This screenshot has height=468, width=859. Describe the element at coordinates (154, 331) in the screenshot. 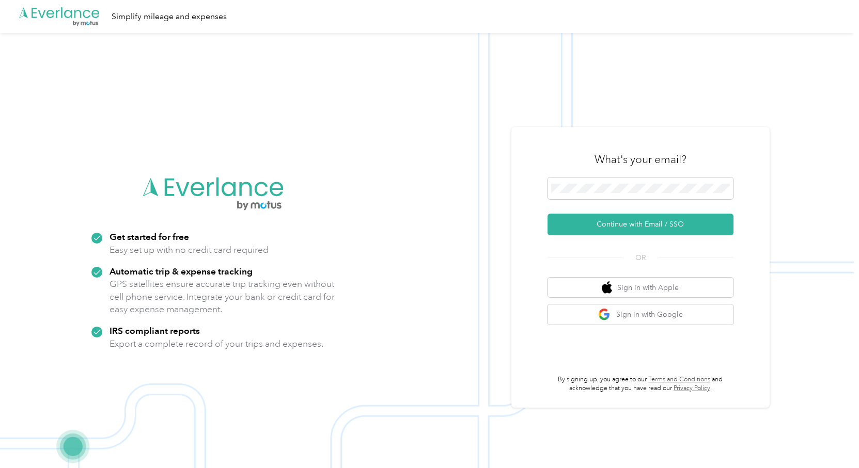

I see `strong: IRS compliant reports` at that location.